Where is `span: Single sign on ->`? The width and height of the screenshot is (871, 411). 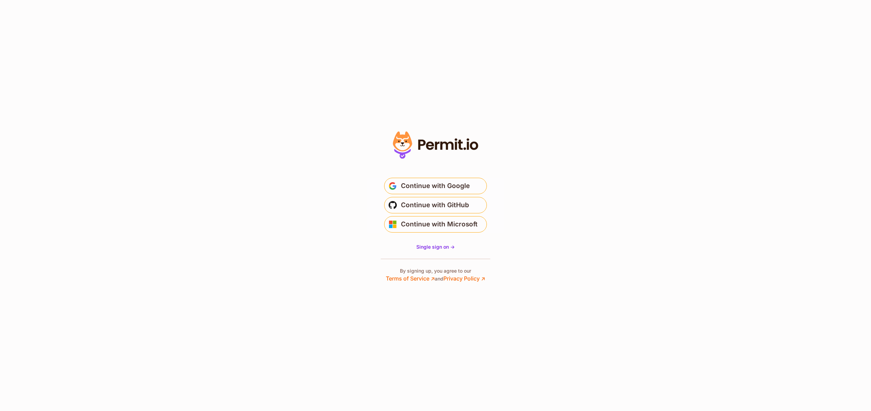 span: Single sign on -> is located at coordinates (435, 246).